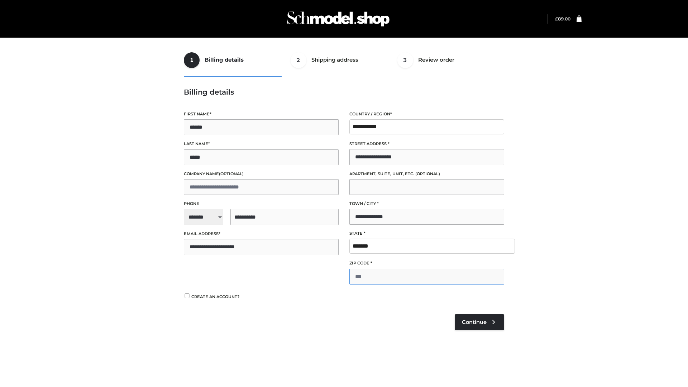 Image resolution: width=688 pixels, height=387 pixels. Describe the element at coordinates (215, 297) in the screenshot. I see `span: Create an account?` at that location.